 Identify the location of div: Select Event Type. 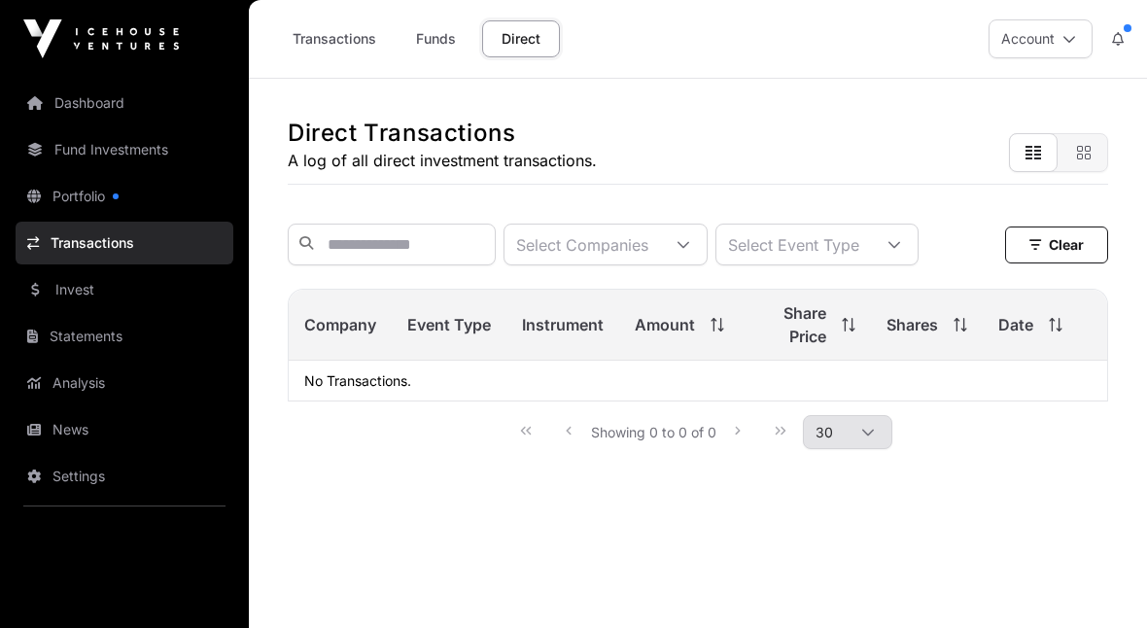
(793, 244).